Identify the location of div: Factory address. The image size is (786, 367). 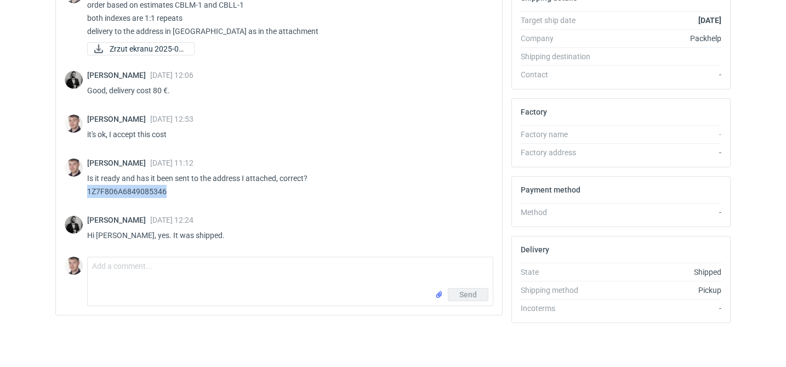
(561, 152).